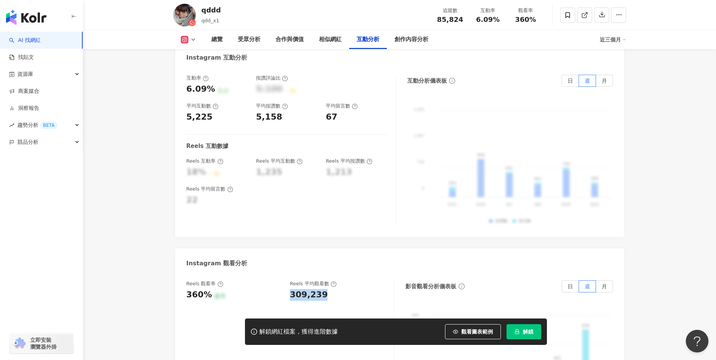 The image size is (716, 360). I want to click on div: Reels 平均留言數, so click(210, 189).